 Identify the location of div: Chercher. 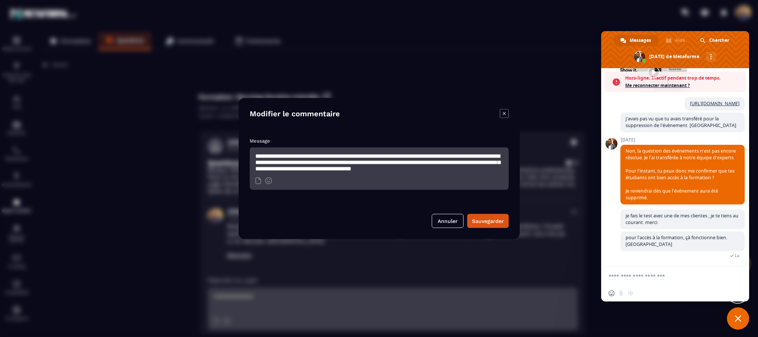
(715, 40).